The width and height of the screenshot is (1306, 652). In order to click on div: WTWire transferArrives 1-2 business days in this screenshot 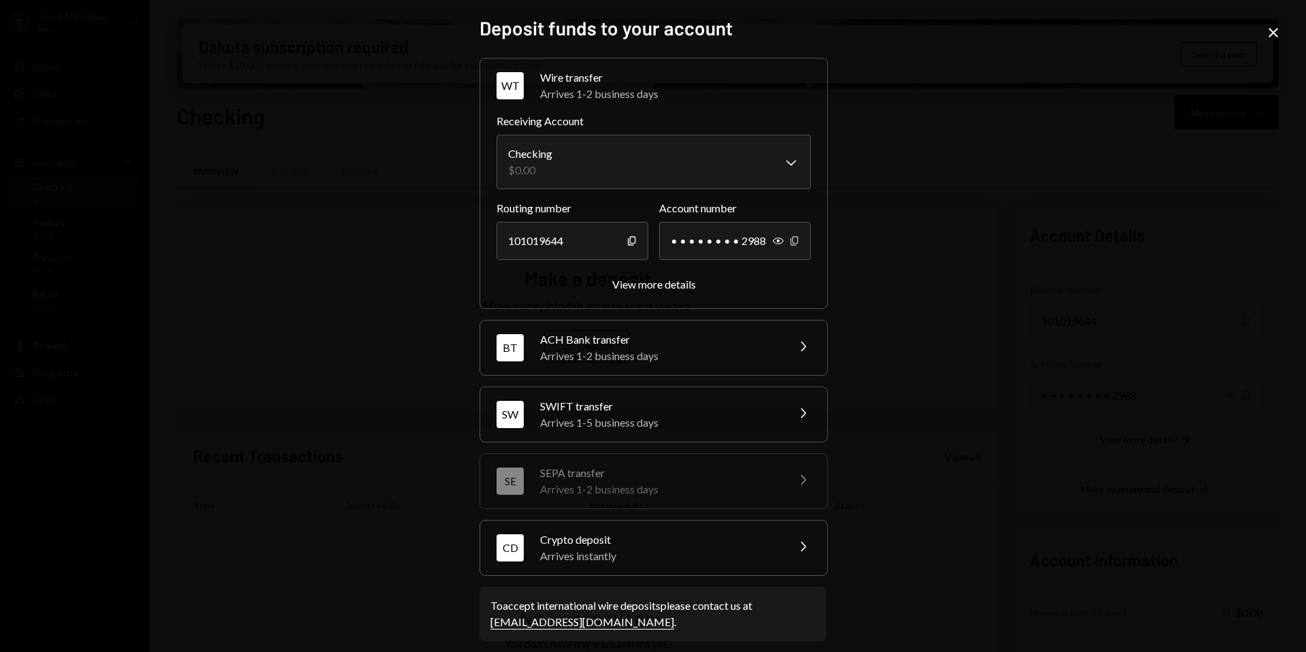, I will do `click(654, 202)`.